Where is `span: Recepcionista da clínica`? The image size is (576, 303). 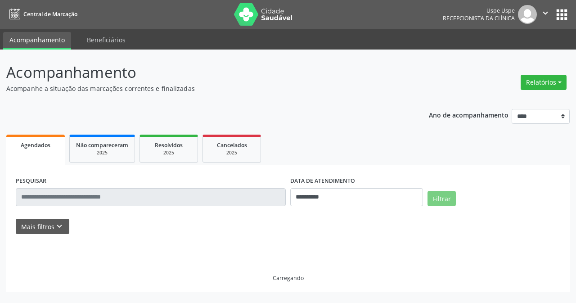
span: Recepcionista da clínica is located at coordinates (479, 18).